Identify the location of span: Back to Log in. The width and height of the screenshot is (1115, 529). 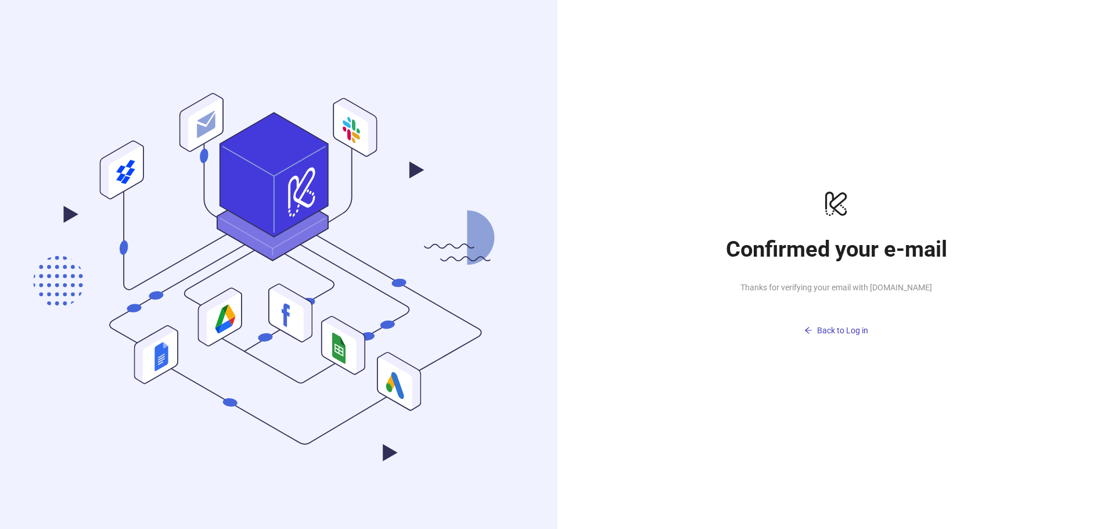
(843, 330).